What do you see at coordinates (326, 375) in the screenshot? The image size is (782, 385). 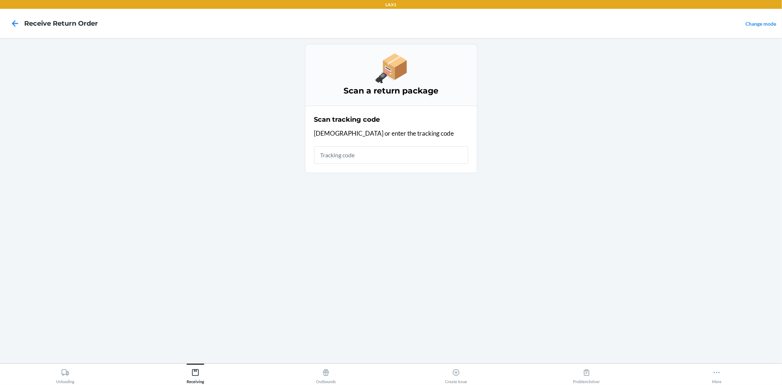 I see `div: Outbounds` at bounding box center [326, 375].